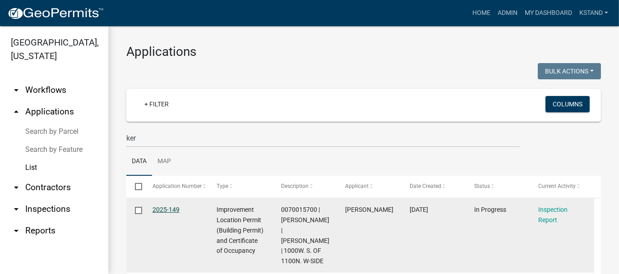 This screenshot has width=619, height=274. Describe the element at coordinates (16, 112) in the screenshot. I see `i: arrow_drop_up` at that location.